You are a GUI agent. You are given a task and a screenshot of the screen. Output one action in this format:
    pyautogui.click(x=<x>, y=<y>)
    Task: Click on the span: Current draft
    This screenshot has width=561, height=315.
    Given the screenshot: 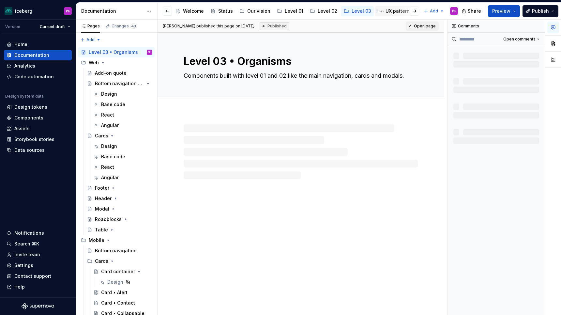 What is the action you would take?
    pyautogui.click(x=52, y=27)
    